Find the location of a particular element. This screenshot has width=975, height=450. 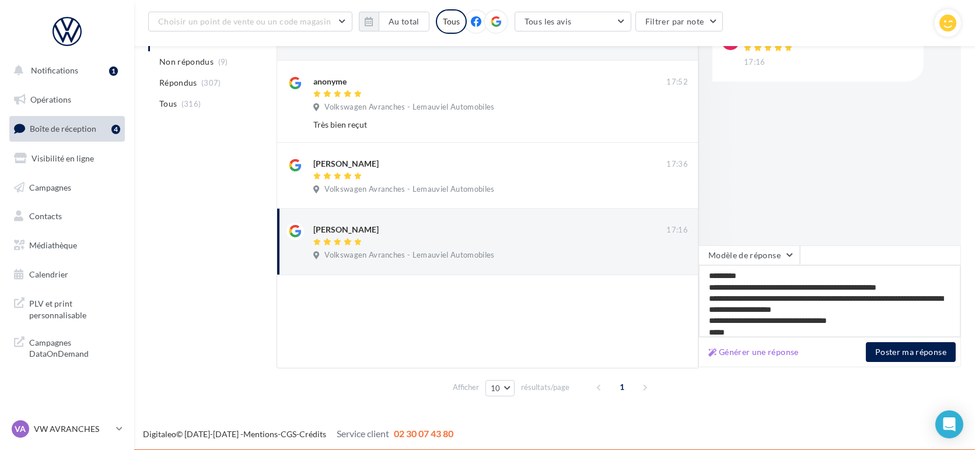

button: Tous les avis is located at coordinates (573, 22).